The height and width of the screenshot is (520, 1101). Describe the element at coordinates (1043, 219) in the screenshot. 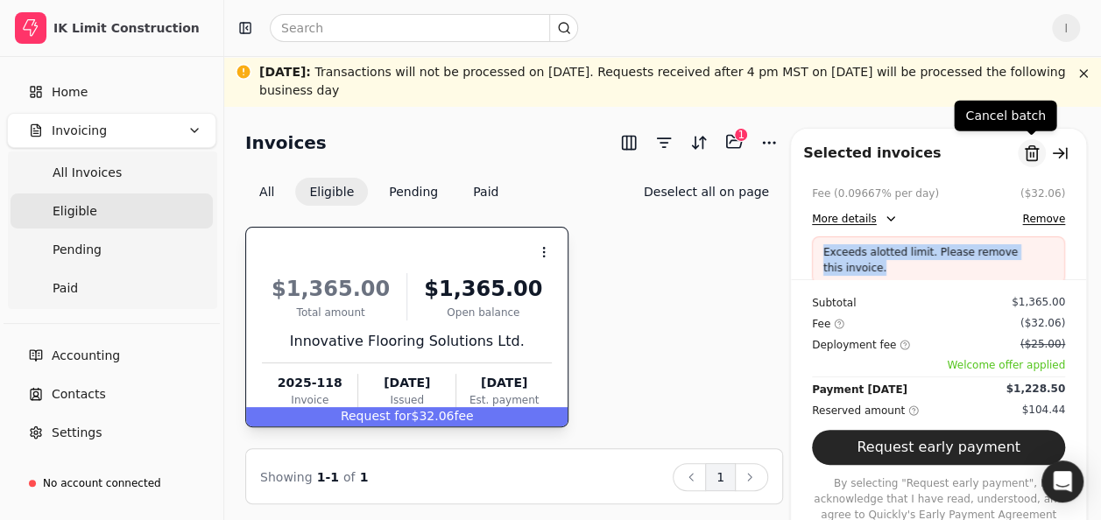

I see `button: Remove` at that location.